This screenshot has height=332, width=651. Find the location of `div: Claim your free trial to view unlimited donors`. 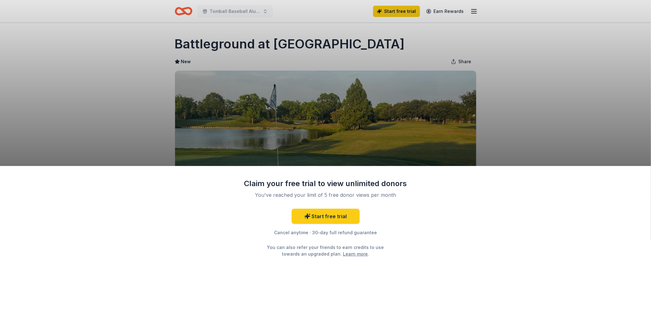

div: Claim your free trial to view unlimited donors is located at coordinates (326, 184).